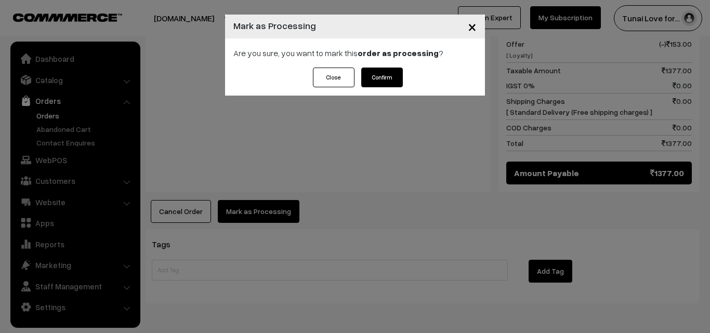 The height and width of the screenshot is (333, 710). Describe the element at coordinates (355, 53) in the screenshot. I see `div: Are you sure, you want to mark this ?` at that location.